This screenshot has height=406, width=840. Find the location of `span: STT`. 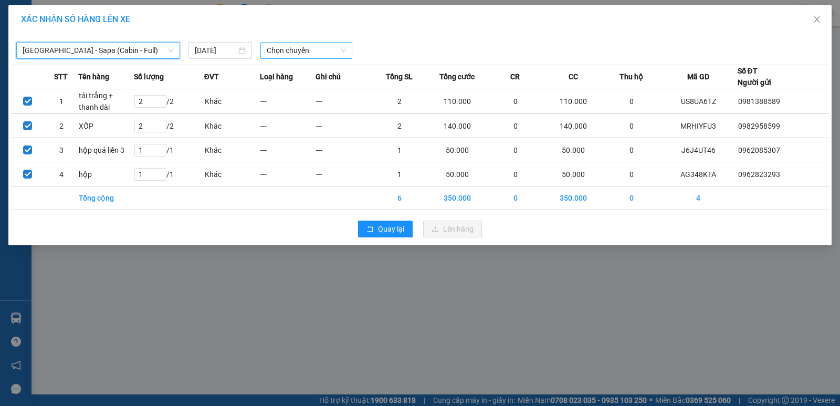

span: STT is located at coordinates (61, 77).